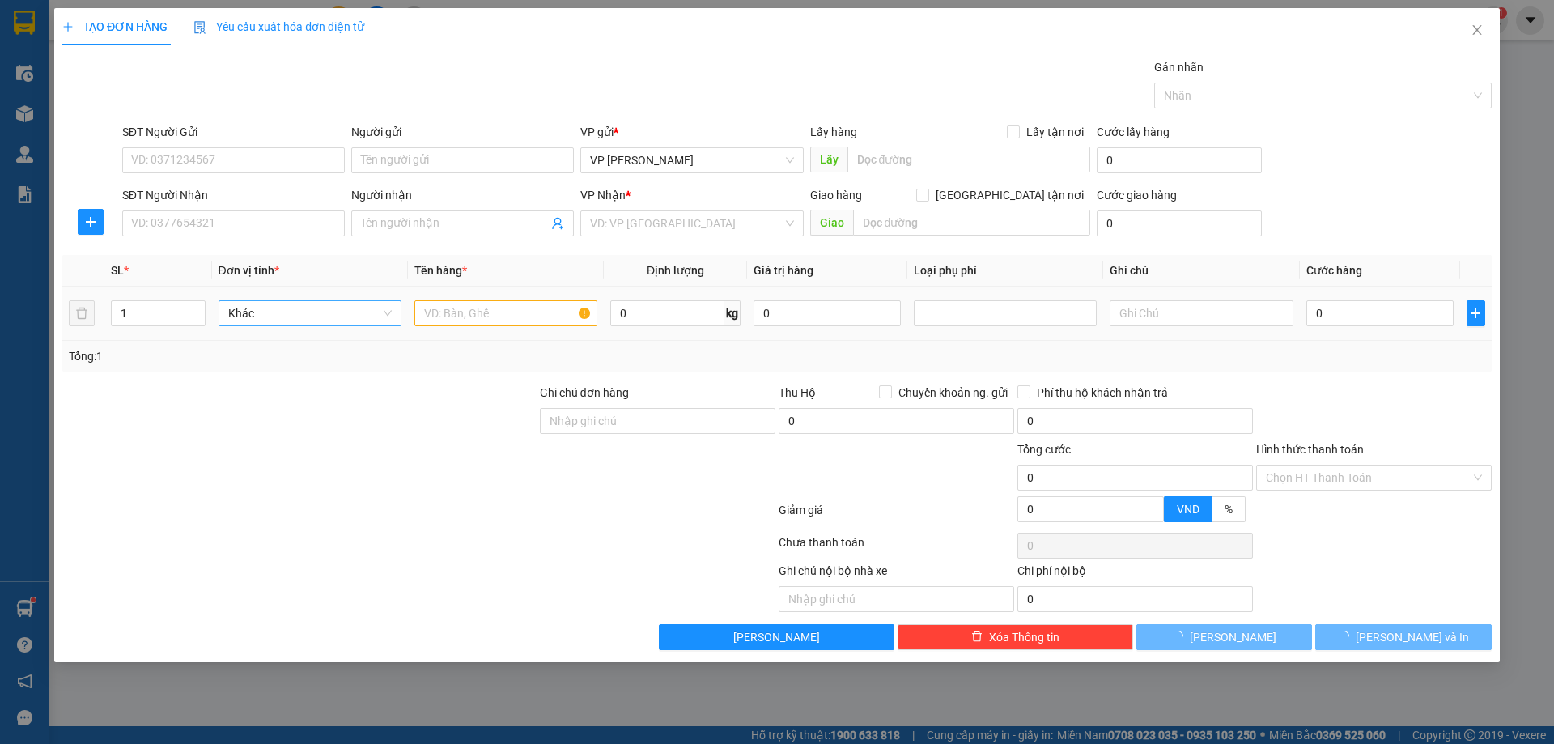  Describe the element at coordinates (953, 393) in the screenshot. I see `span: Chuyển khoản ng. gửi` at that location.